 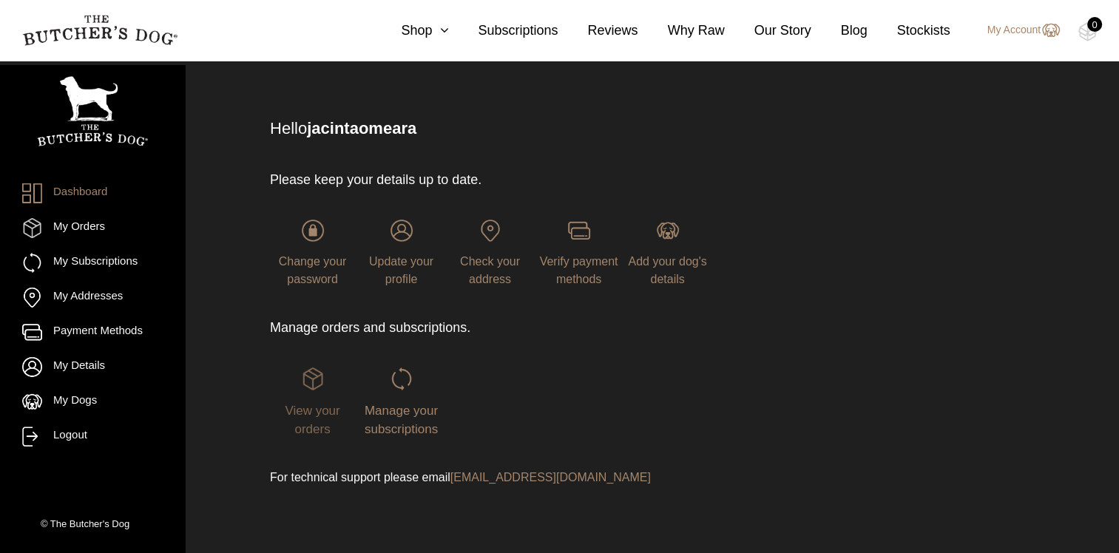 I want to click on a: Update your profile, so click(x=401, y=252).